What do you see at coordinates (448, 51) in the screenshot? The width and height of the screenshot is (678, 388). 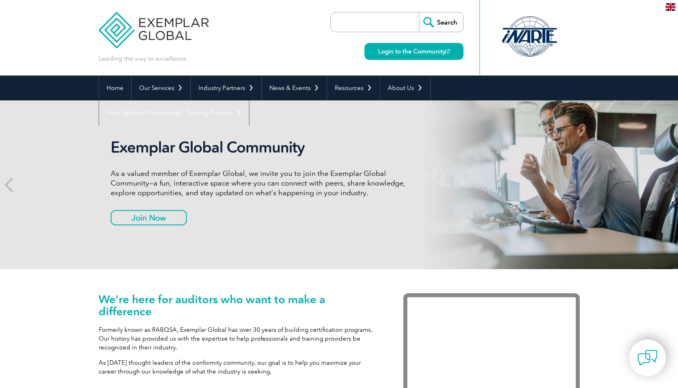 I see `img: open_square.png` at bounding box center [448, 51].